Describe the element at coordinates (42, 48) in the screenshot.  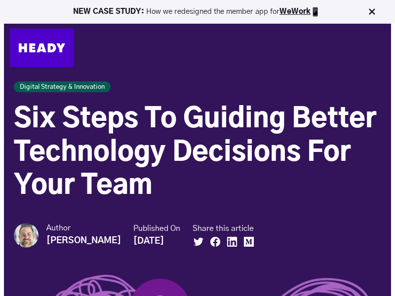
I see `img: Heady_Logo_Web-01 (1)` at that location.